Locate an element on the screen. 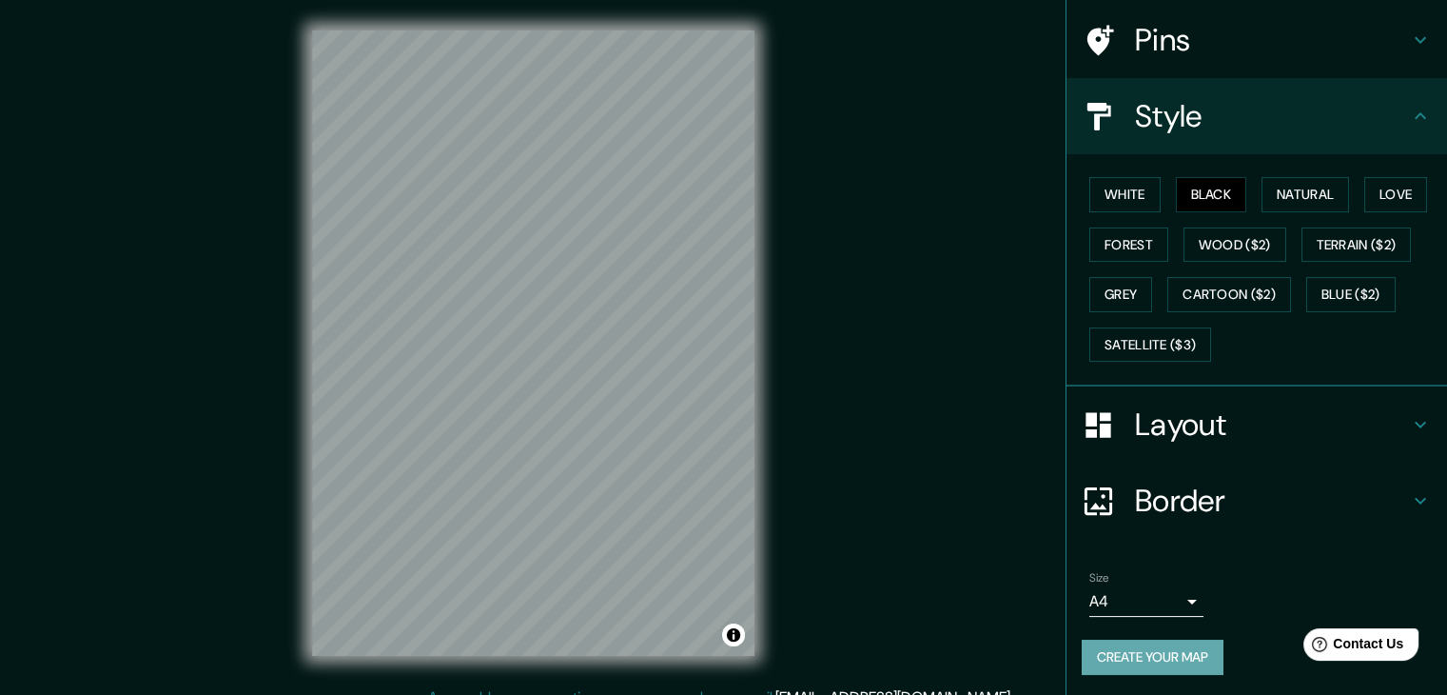  div: A4 is located at coordinates (1147, 601).